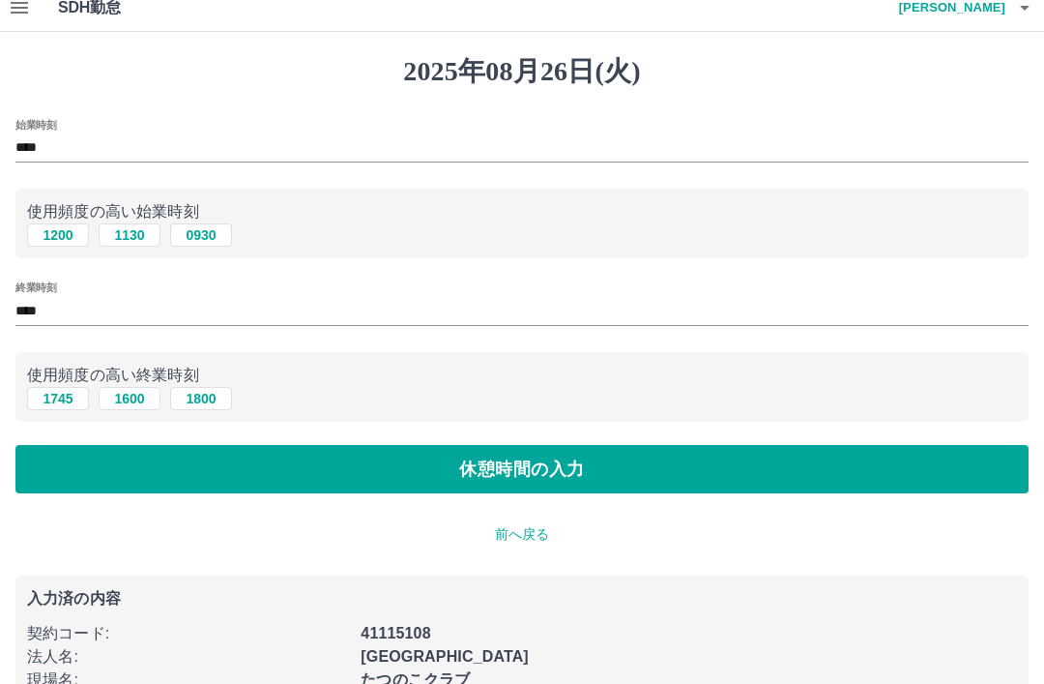 Image resolution: width=1044 pixels, height=684 pixels. What do you see at coordinates (36, 124) in the screenshot?
I see `label: 始業時刻` at bounding box center [36, 124].